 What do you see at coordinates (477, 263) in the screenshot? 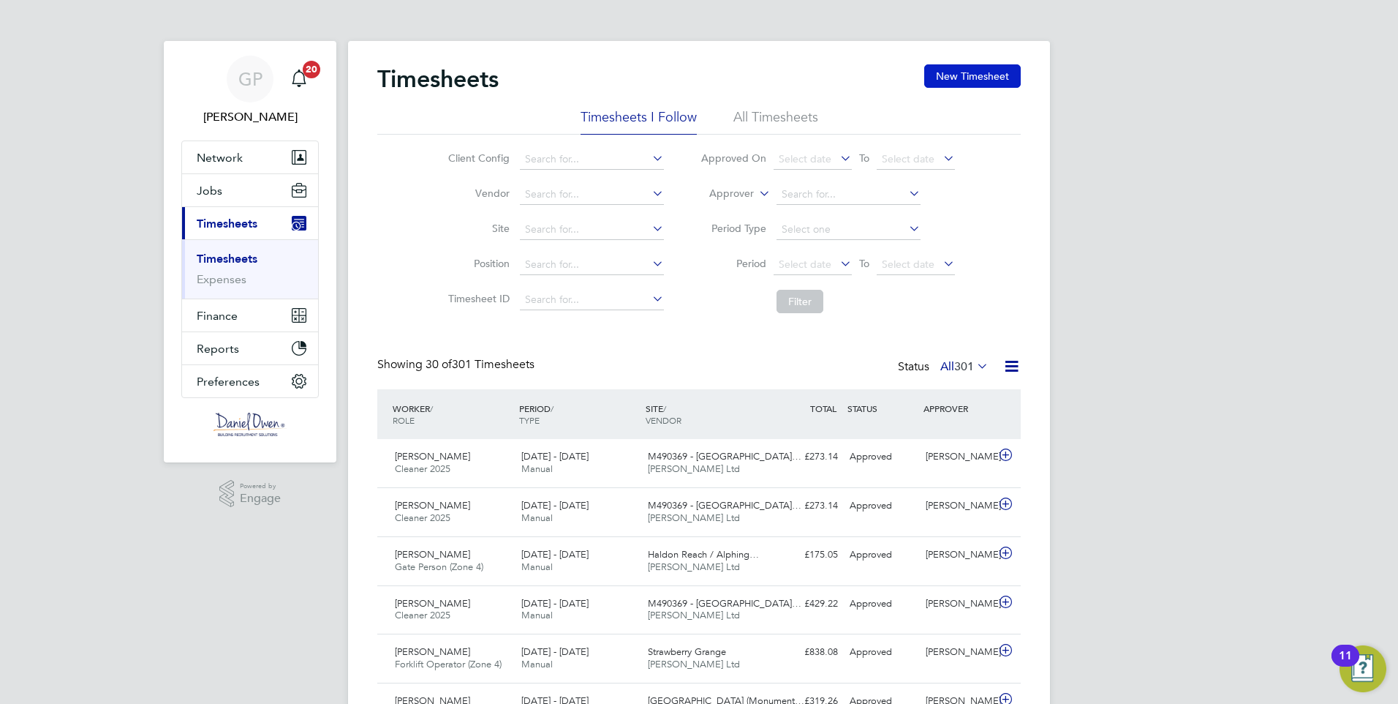
I see `label: Position` at bounding box center [477, 263].